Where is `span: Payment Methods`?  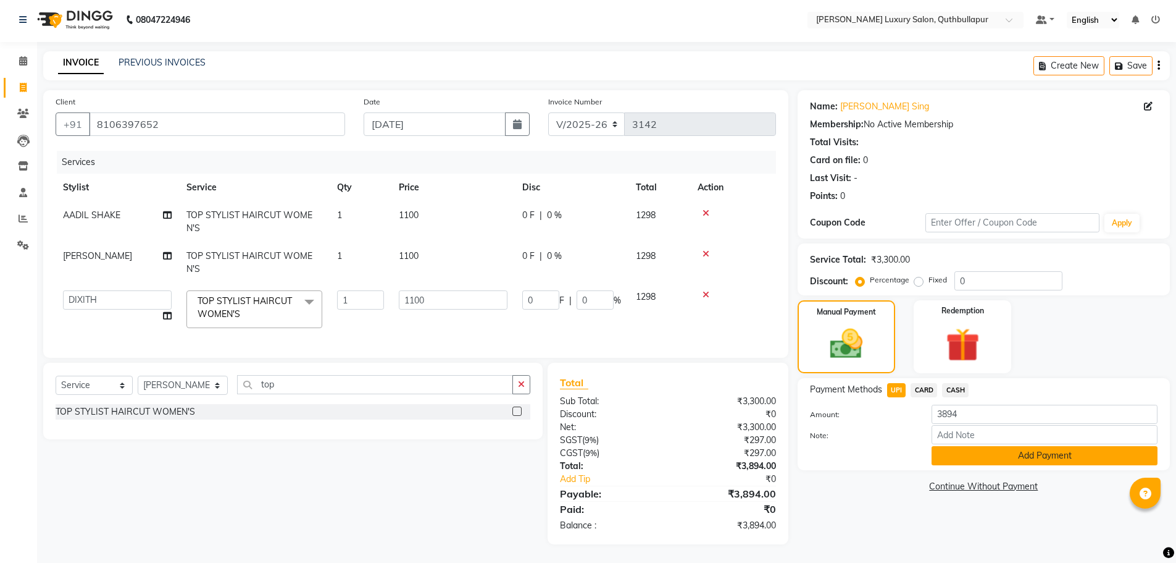 span: Payment Methods is located at coordinates (846, 389).